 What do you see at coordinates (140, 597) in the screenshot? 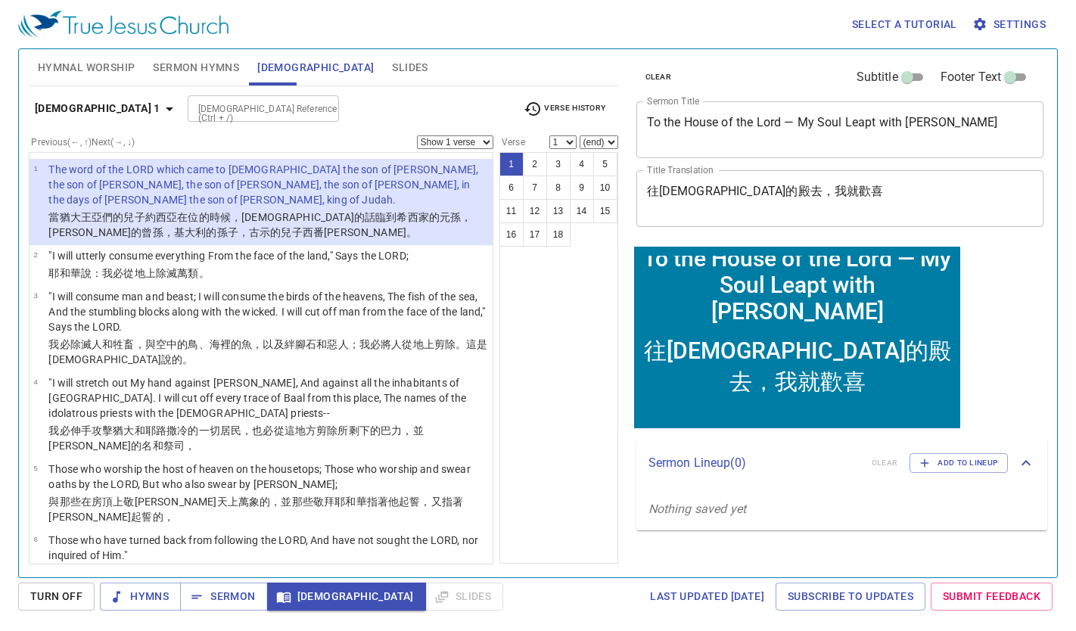
I see `button: Hymns` at bounding box center [140, 597].